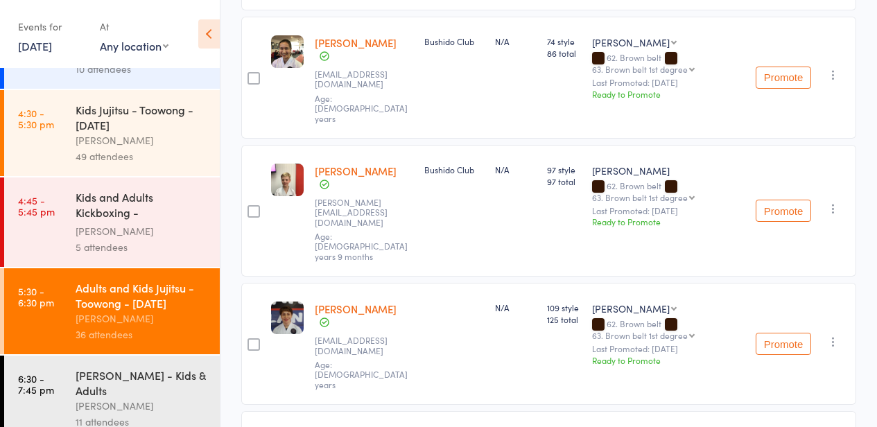  I want to click on time: 4:30 - 5:30 pm, so click(36, 119).